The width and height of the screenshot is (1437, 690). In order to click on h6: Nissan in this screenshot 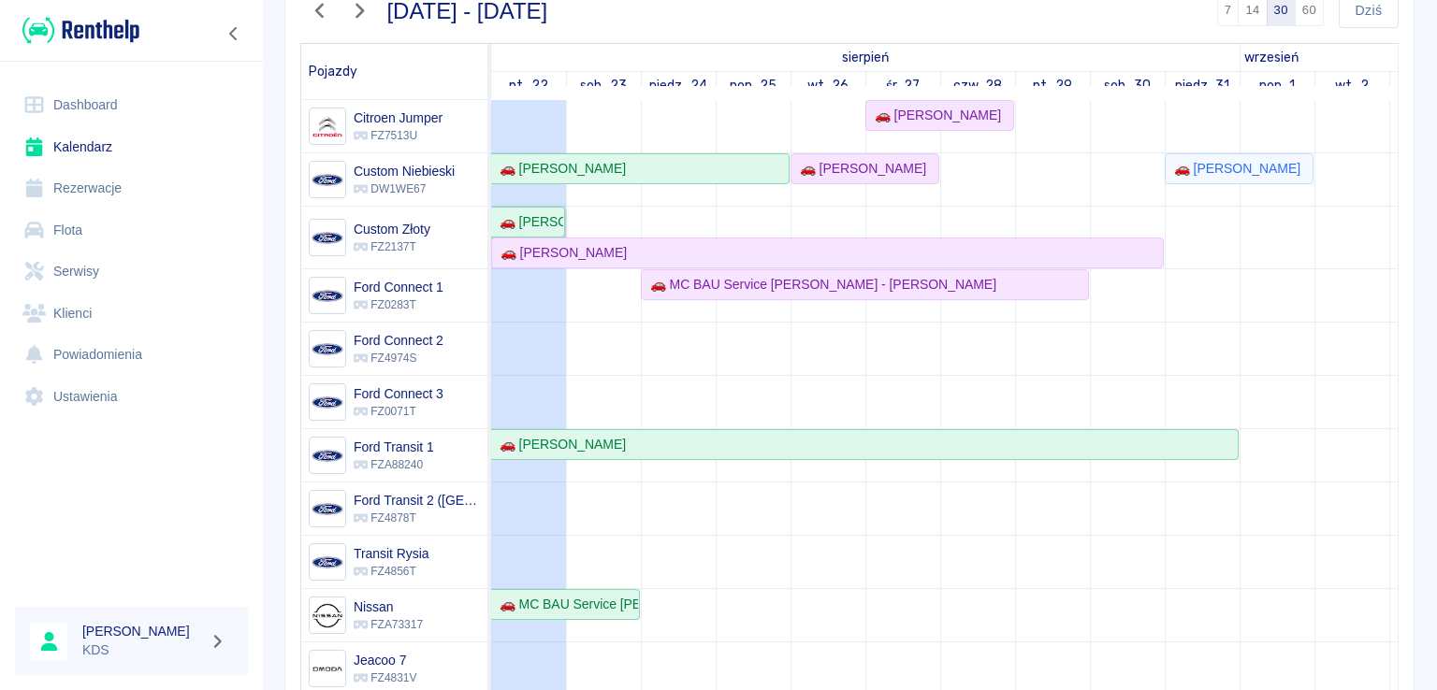, I will do `click(388, 607)`.